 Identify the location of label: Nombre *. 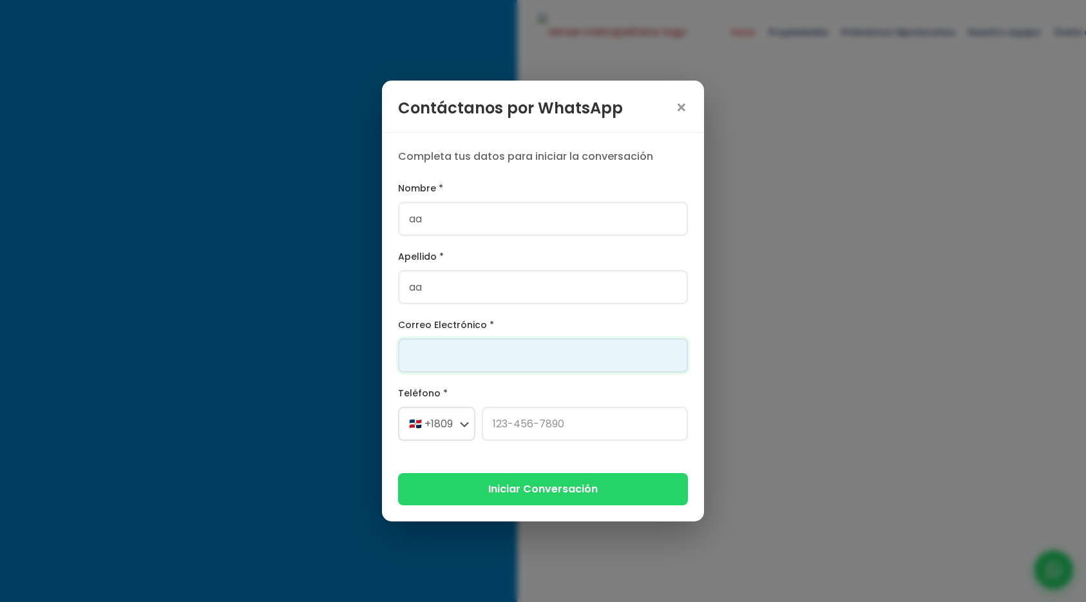
(543, 188).